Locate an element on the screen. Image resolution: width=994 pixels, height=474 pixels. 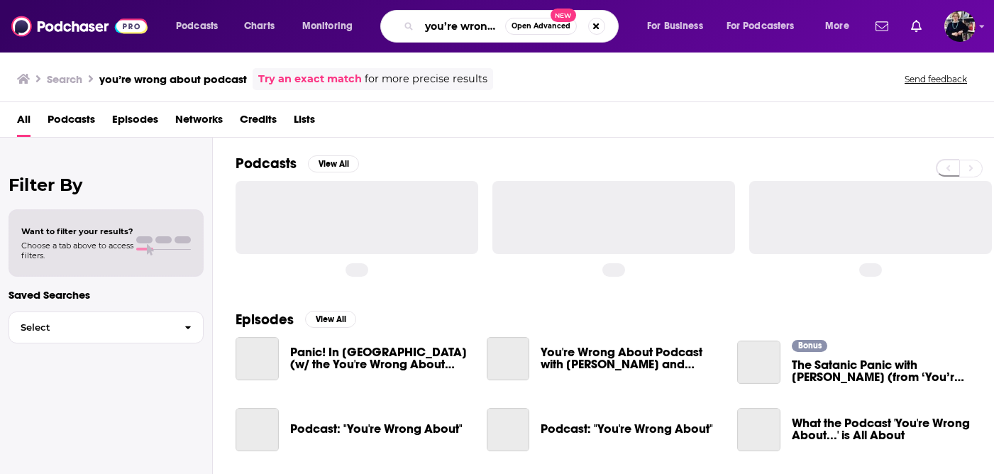
a: Podcasts is located at coordinates (71, 122).